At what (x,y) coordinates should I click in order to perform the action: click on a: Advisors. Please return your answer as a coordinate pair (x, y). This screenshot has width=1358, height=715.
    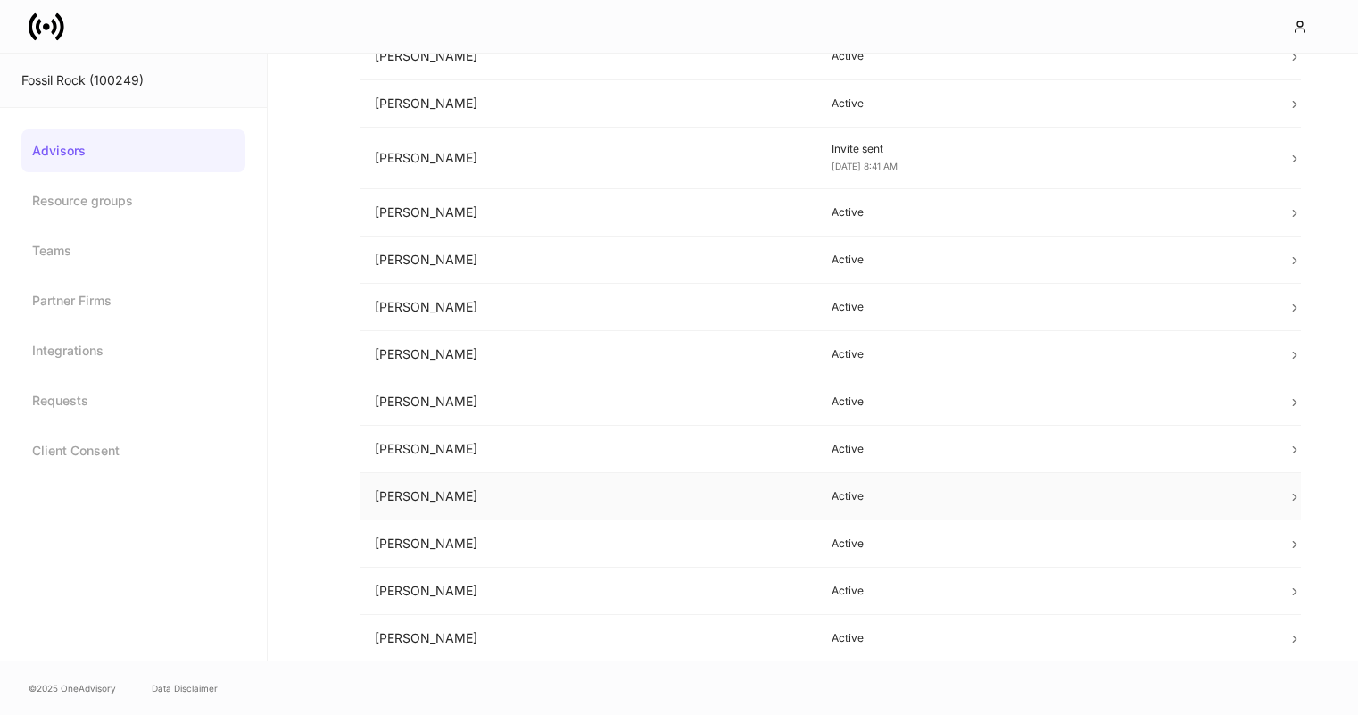
    Looking at the image, I should click on (133, 151).